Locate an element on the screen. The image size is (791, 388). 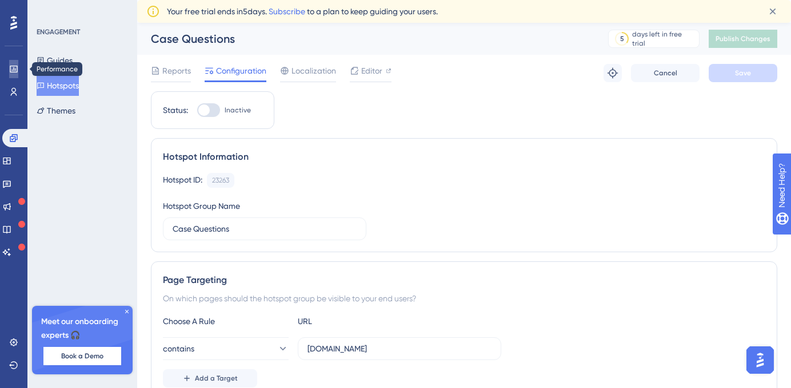
button: Cancel is located at coordinates (665, 73).